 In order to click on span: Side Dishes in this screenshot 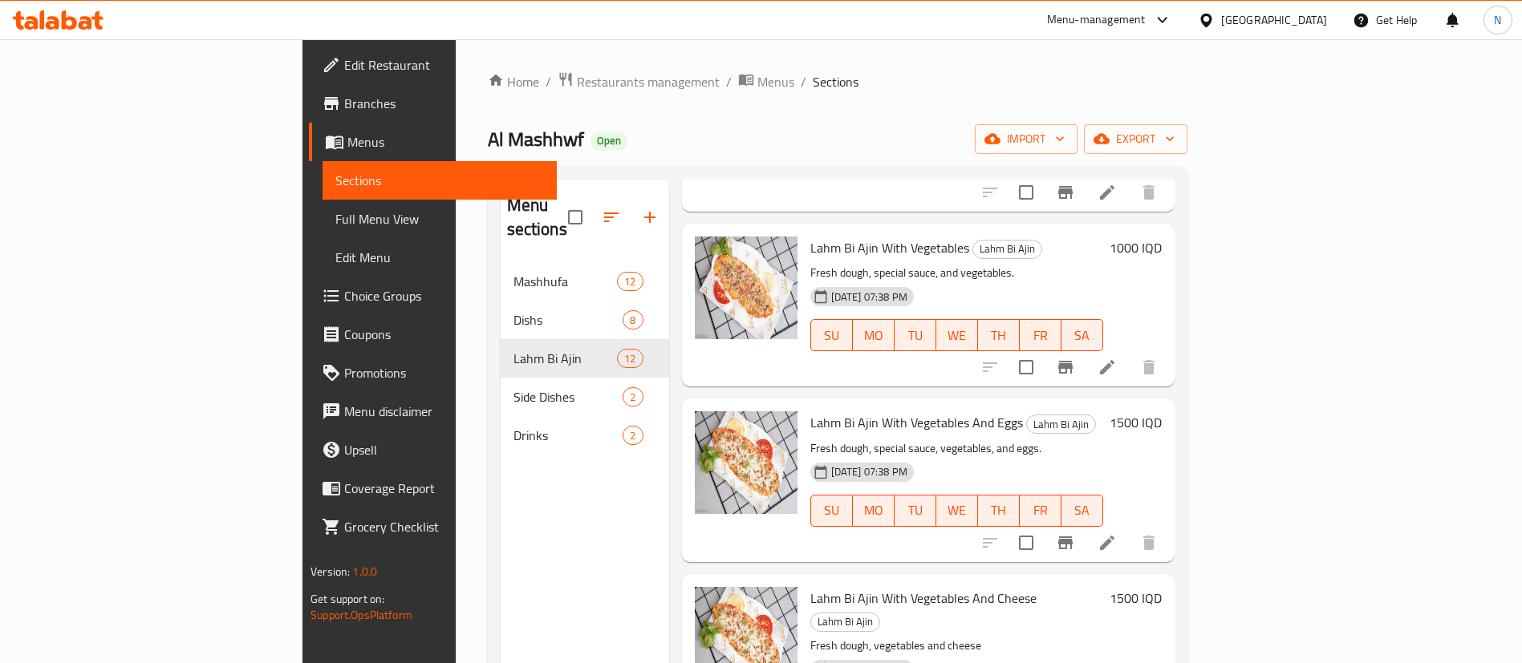, I will do `click(568, 397)`.